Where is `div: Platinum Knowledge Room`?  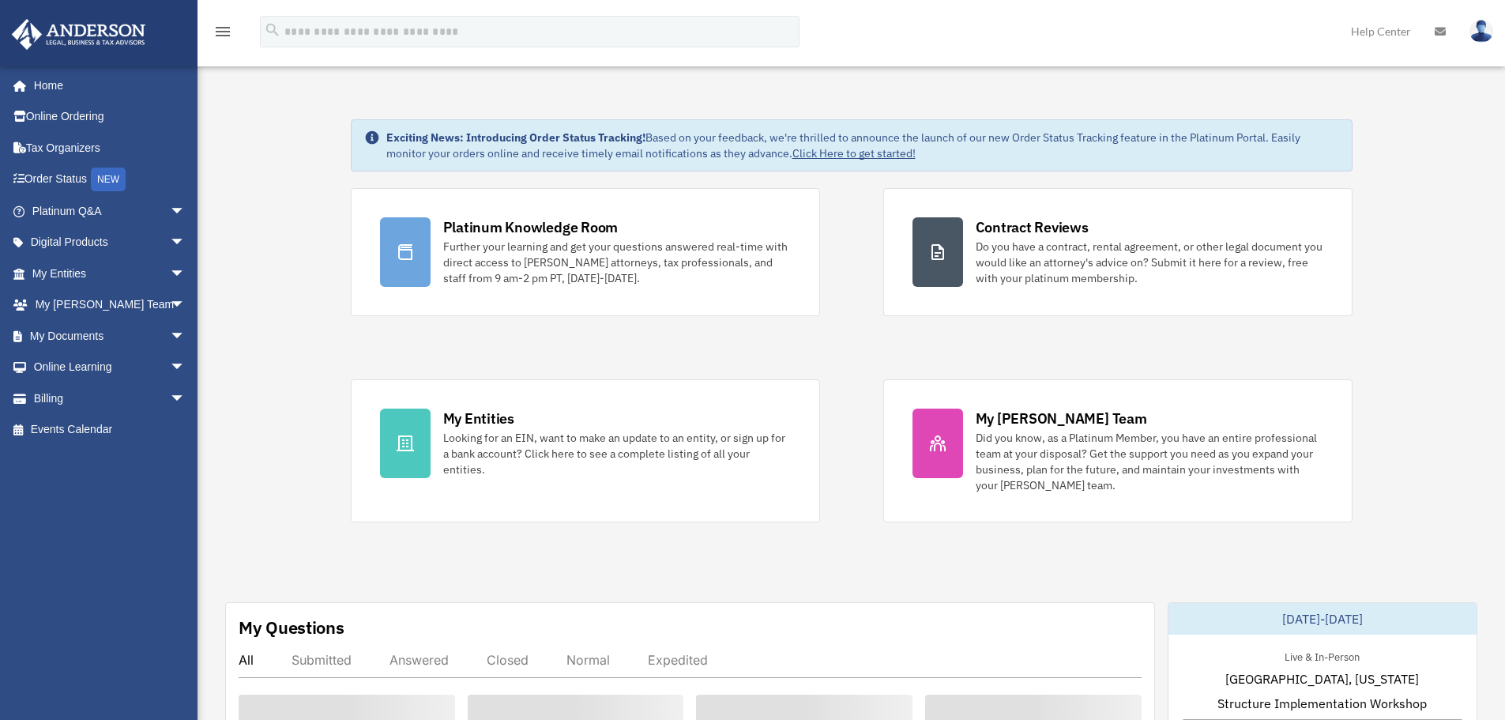
div: Platinum Knowledge Room is located at coordinates (531, 227).